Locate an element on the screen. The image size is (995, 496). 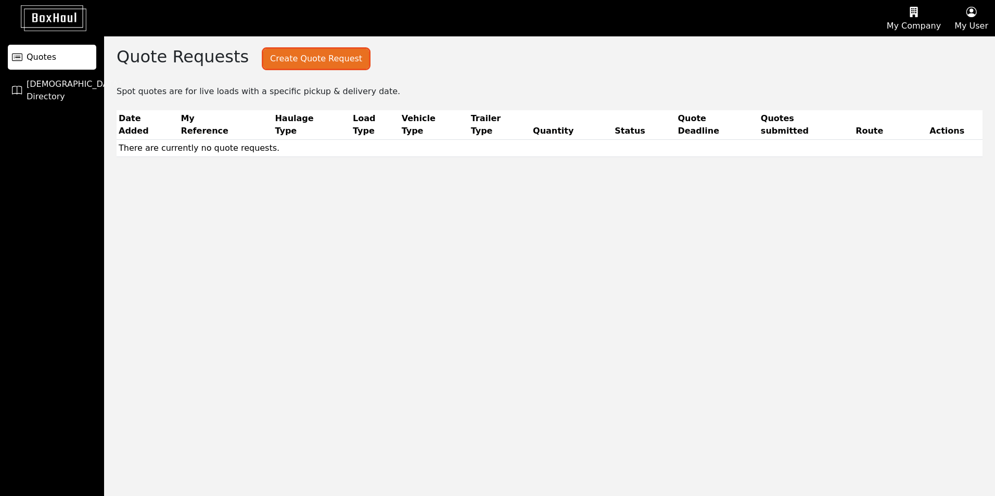
th: Quotes submitted is located at coordinates (806, 125).